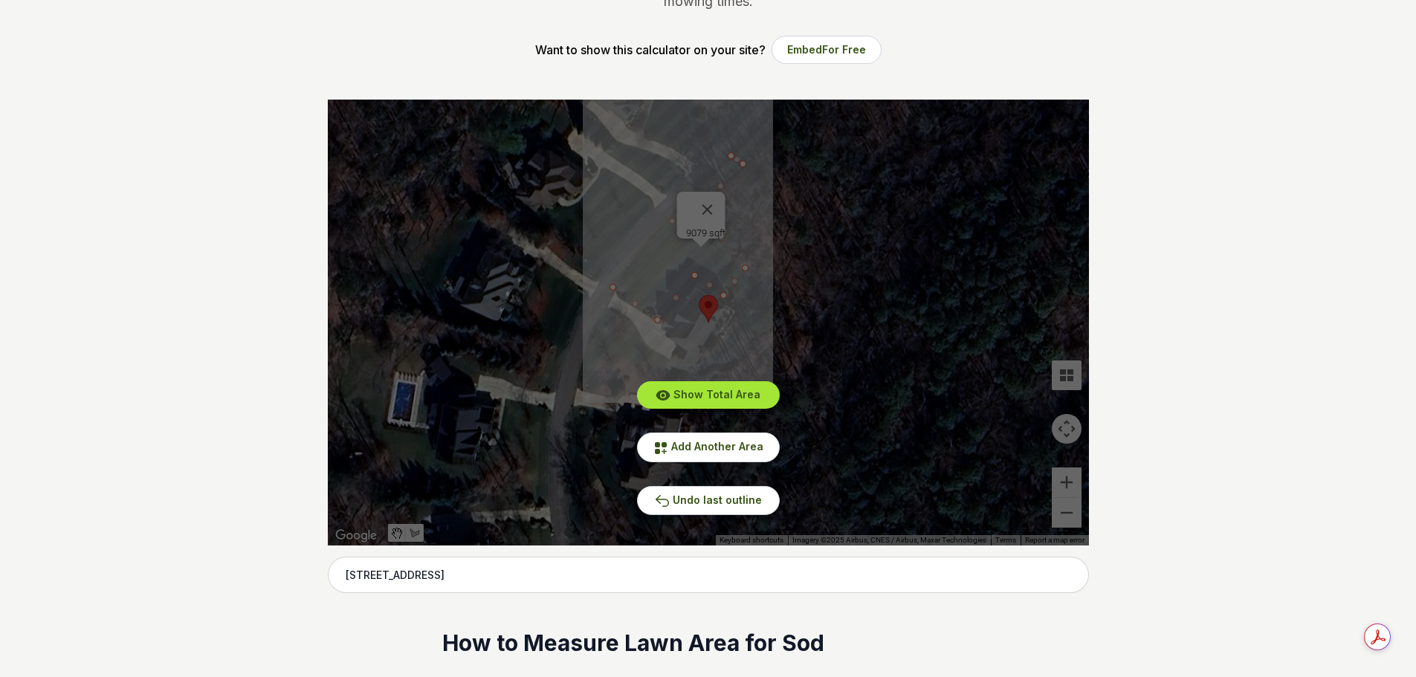 This screenshot has height=677, width=1416. Describe the element at coordinates (827, 50) in the screenshot. I see `button: EmbedFor Free` at that location.